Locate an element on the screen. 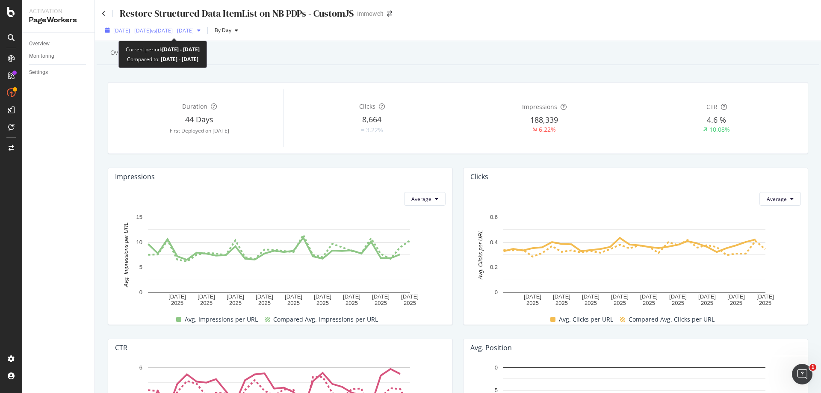 The image size is (821, 393). div: Avg. position is located at coordinates (491, 348).